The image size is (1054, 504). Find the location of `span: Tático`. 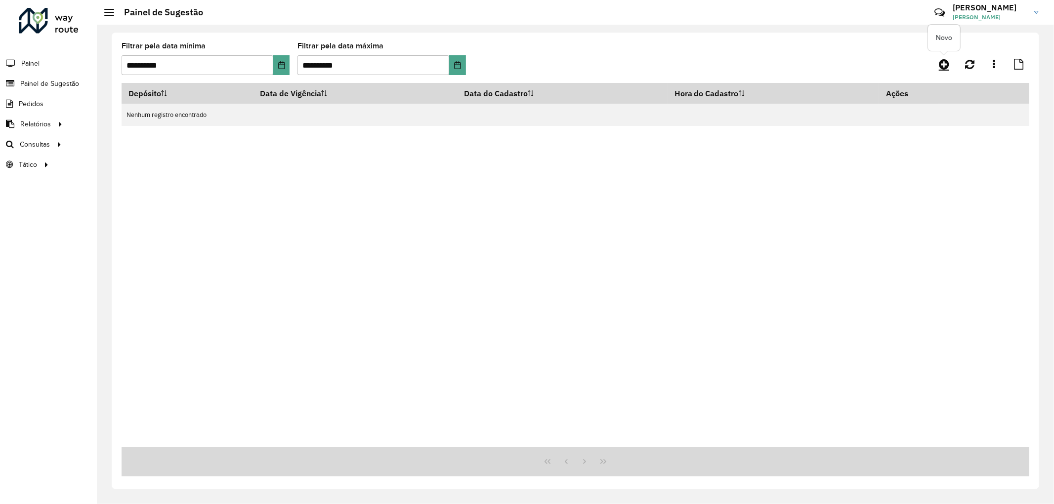

span: Tático is located at coordinates (28, 165).